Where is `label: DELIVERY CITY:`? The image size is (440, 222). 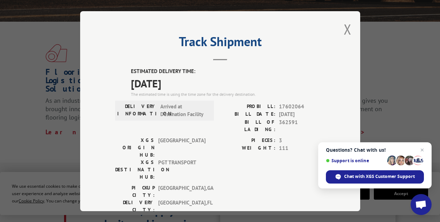 label: DELIVERY CITY: is located at coordinates (135, 206).